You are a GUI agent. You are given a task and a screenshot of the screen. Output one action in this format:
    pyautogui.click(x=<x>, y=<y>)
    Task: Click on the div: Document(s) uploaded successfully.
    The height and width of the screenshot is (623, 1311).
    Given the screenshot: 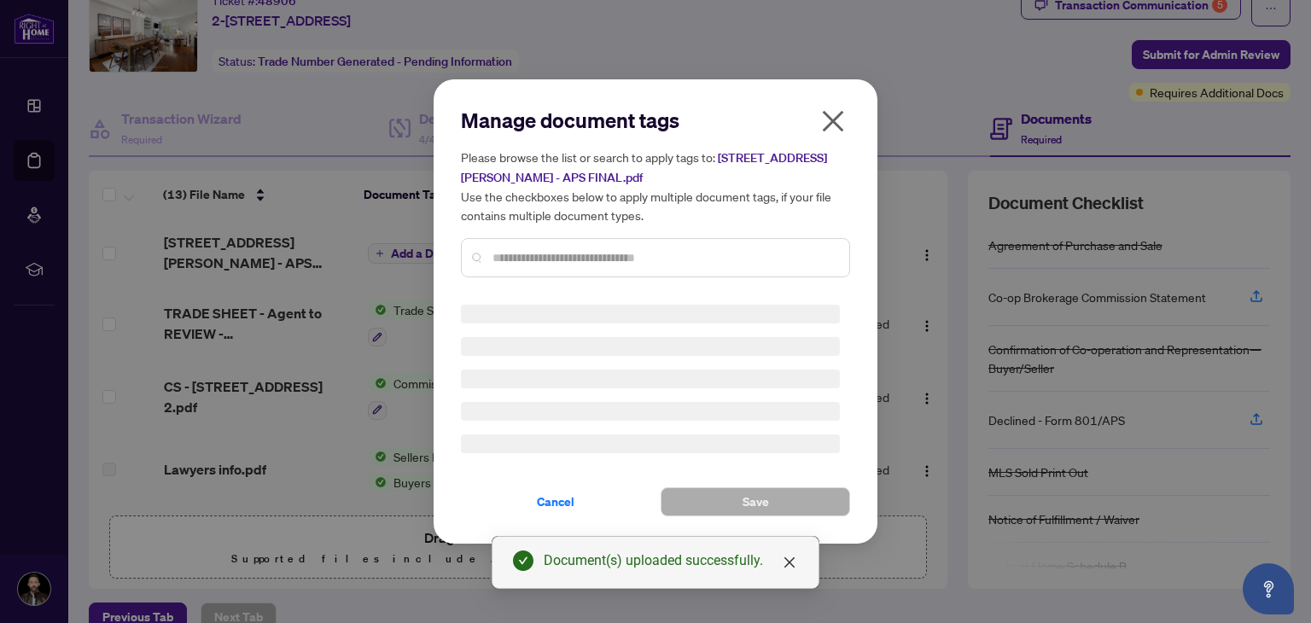 What is the action you would take?
    pyautogui.click(x=671, y=561)
    